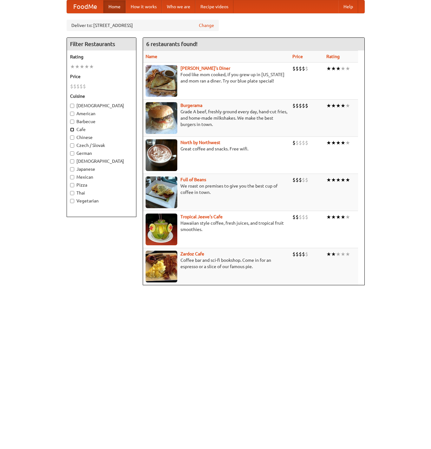 The height and width of the screenshot is (449, 431). Describe the element at coordinates (161, 81) in the screenshot. I see `img: sallys.jpg` at that location.